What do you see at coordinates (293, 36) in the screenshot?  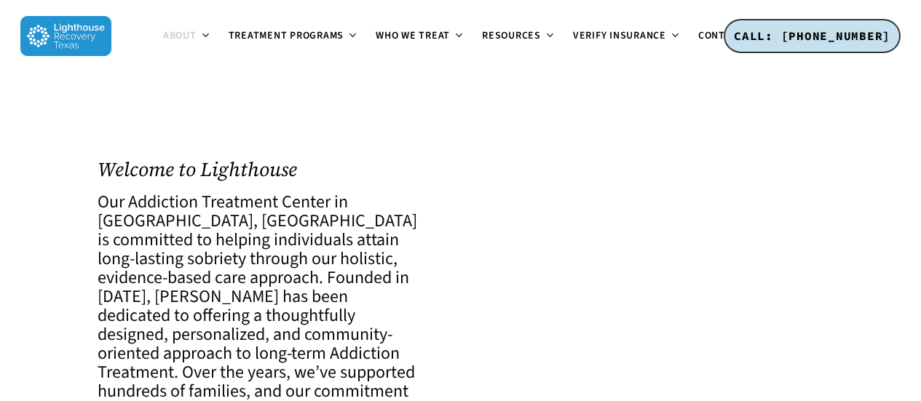 I see `a: Treatment Programs` at bounding box center [293, 36].